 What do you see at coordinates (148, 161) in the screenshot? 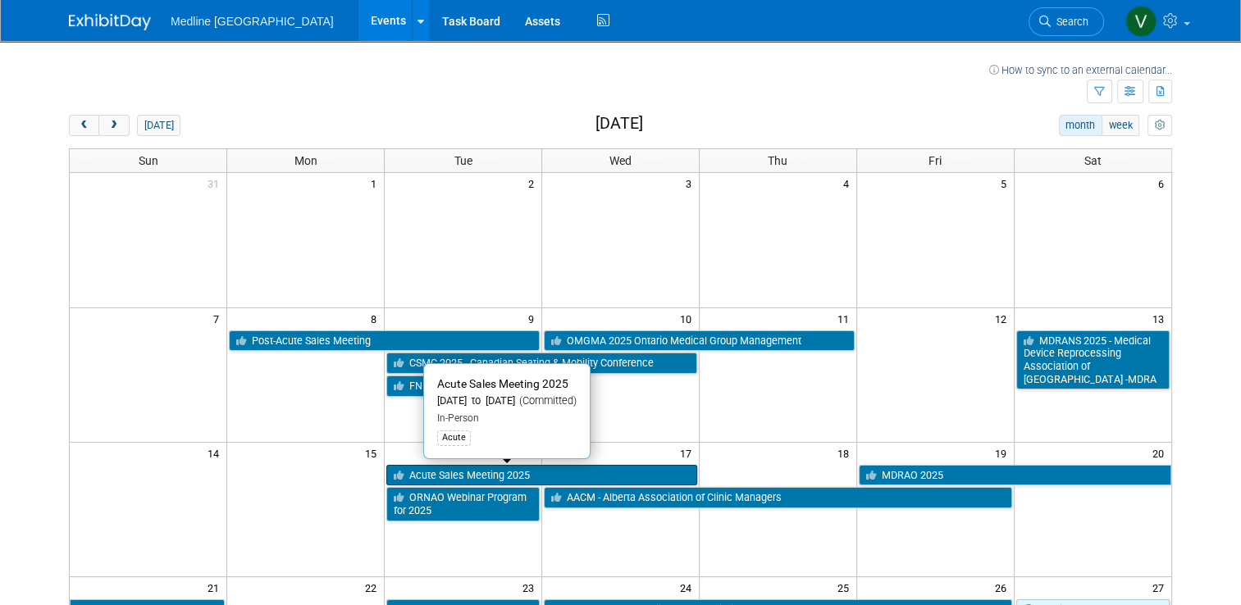
I see `span: Sun` at bounding box center [148, 161].